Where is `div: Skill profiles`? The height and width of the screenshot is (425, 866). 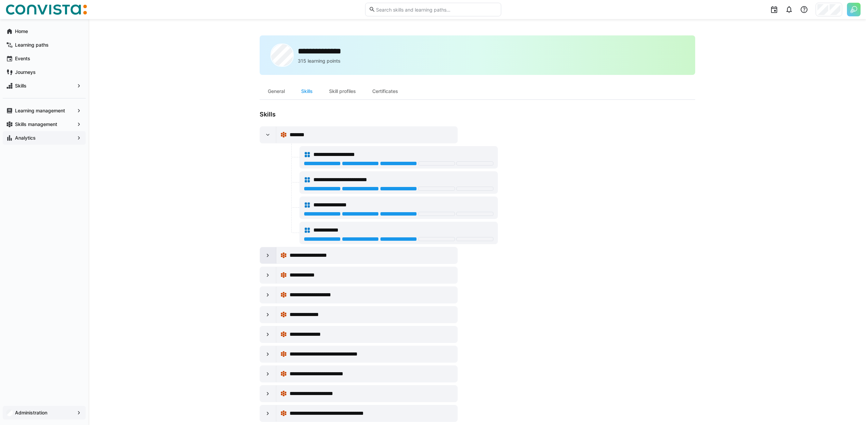
div: Skill profiles is located at coordinates (342, 91).